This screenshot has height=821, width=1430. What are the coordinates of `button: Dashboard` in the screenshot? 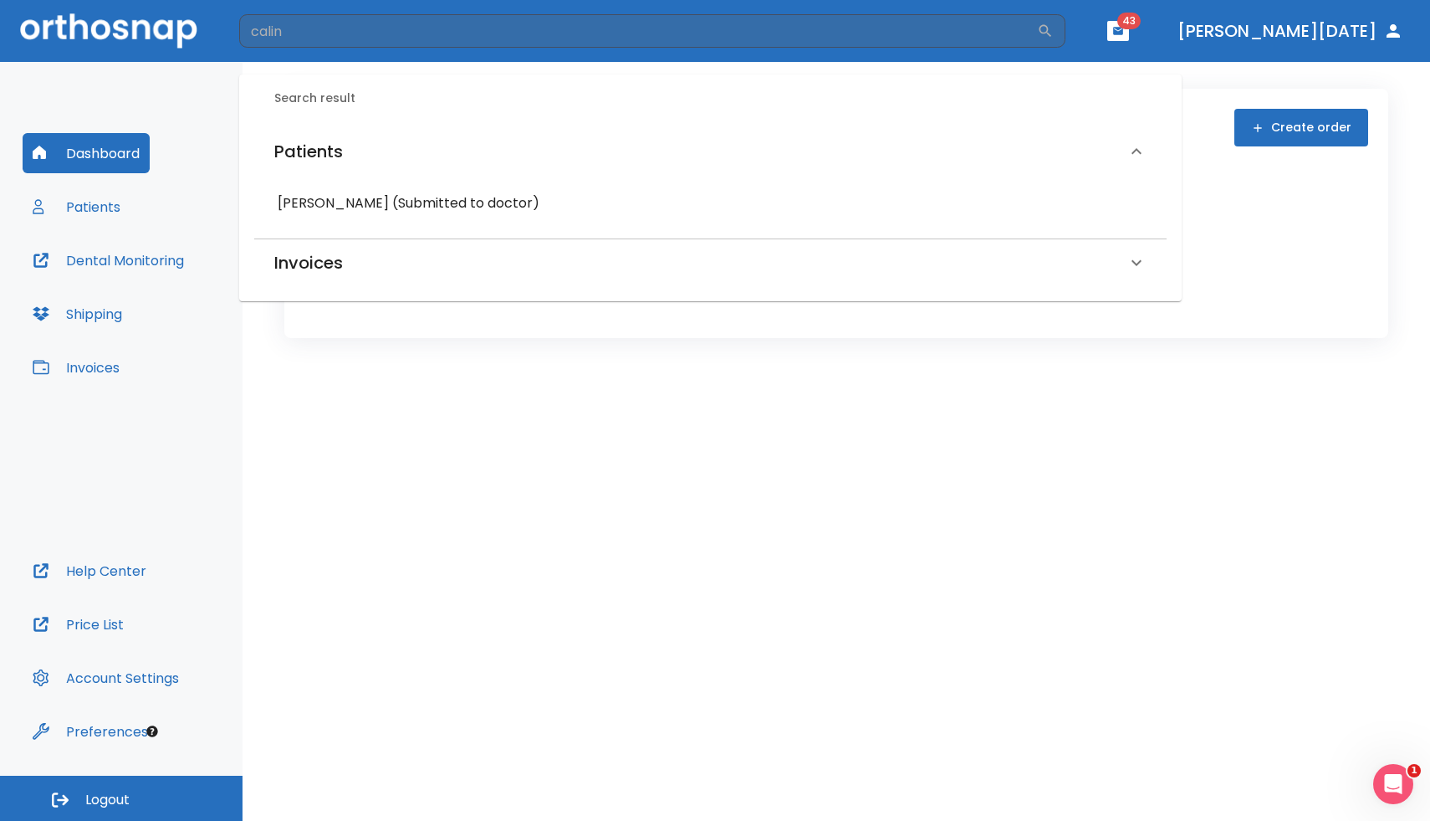 It's located at (86, 153).